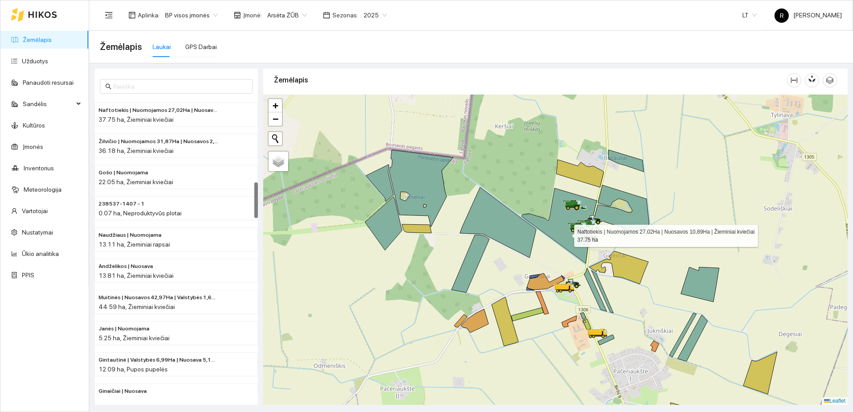  I want to click on div: Žemėlapis, so click(530, 80).